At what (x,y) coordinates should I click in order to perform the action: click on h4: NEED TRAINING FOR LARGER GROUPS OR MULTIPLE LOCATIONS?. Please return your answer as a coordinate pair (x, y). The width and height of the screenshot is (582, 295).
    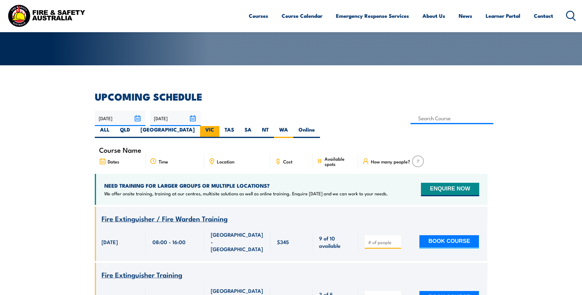
    Looking at the image, I should click on (246, 186).